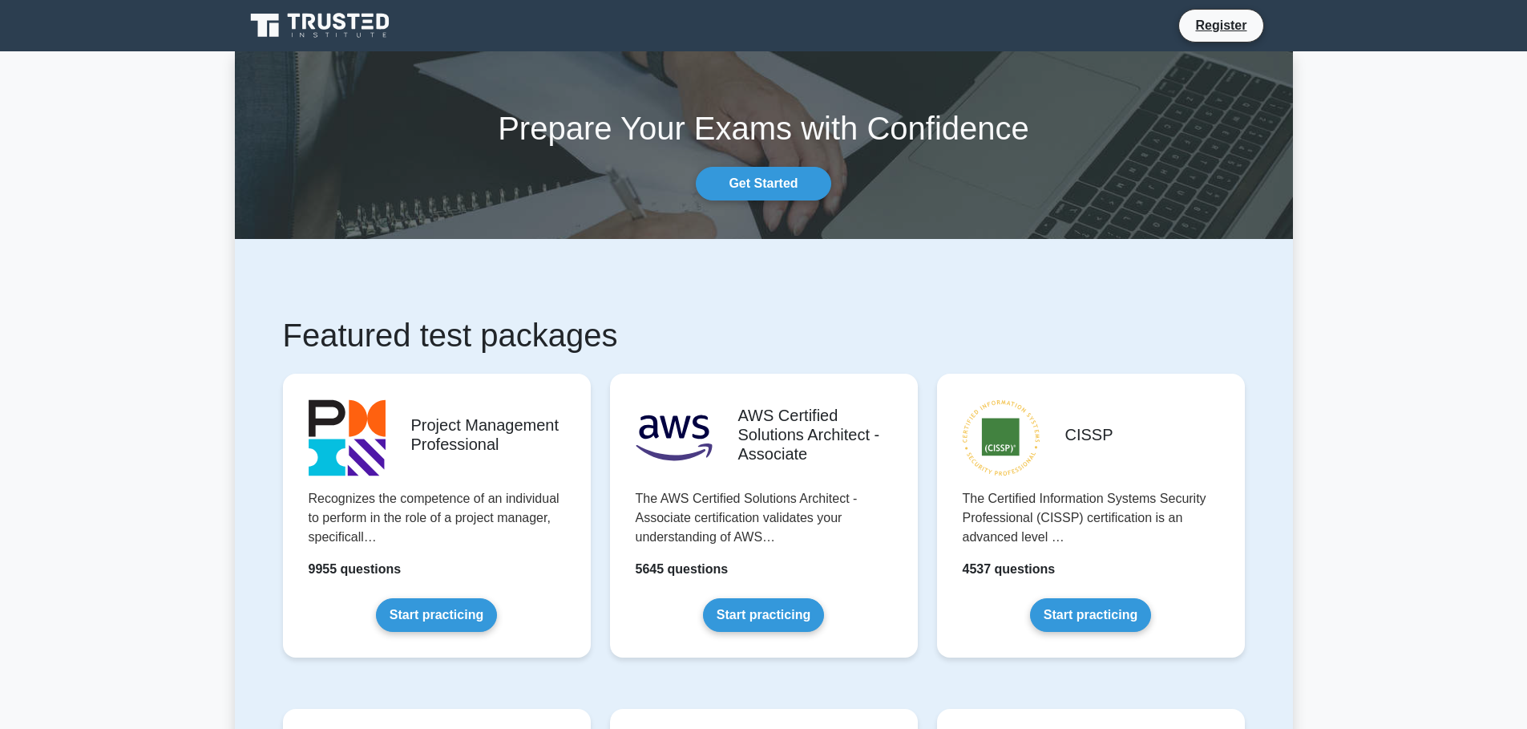 This screenshot has width=1527, height=729. I want to click on h1: Prepare Your Exams with Confidence, so click(764, 128).